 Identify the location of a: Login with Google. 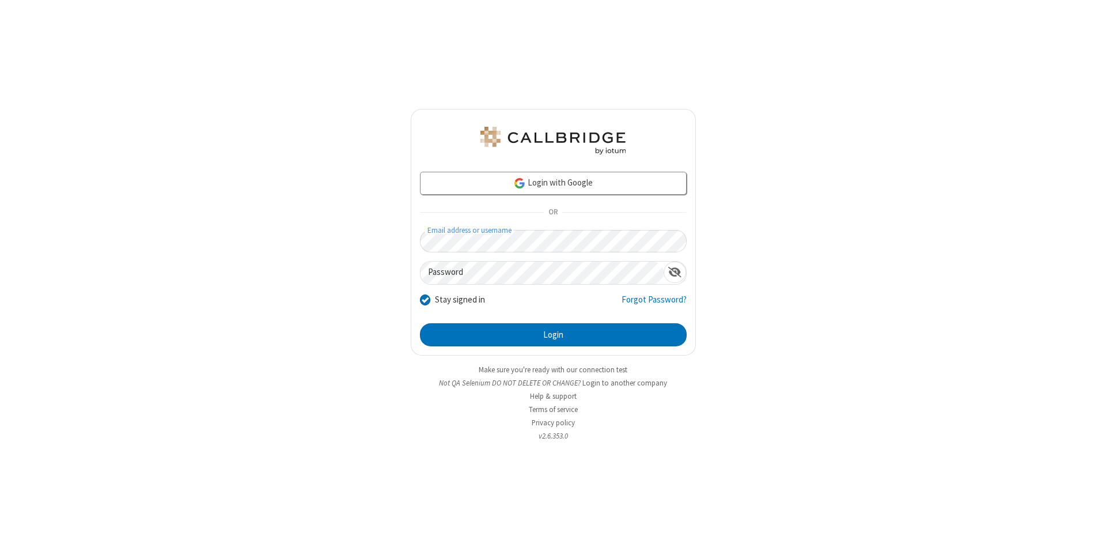
(553, 183).